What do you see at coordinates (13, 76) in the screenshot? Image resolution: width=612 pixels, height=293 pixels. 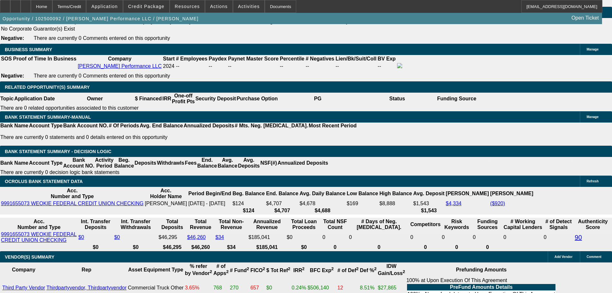 I see `b: Negative:` at bounding box center [13, 76].